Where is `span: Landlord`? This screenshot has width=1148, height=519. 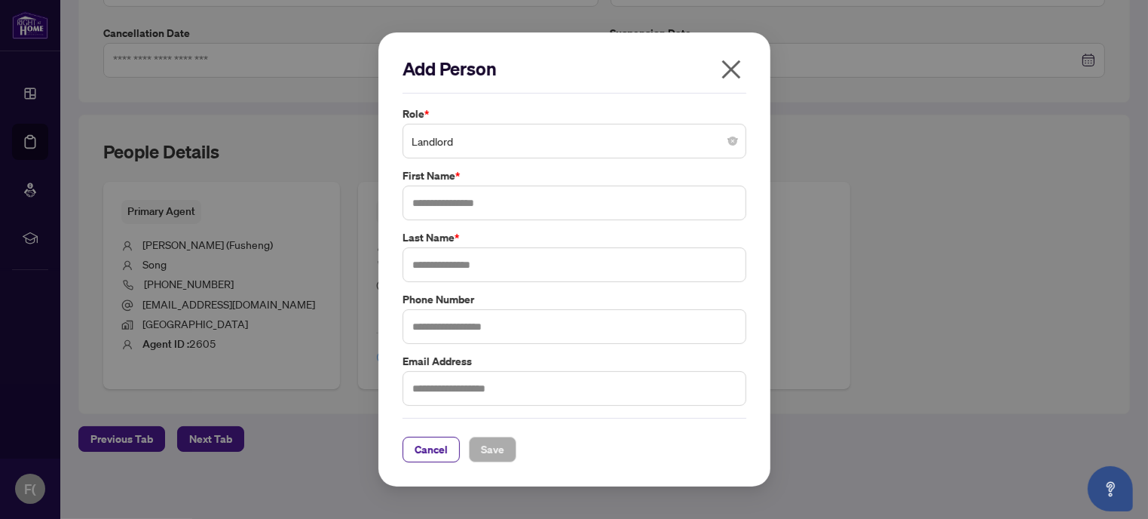
span: Landlord is located at coordinates (574, 141).